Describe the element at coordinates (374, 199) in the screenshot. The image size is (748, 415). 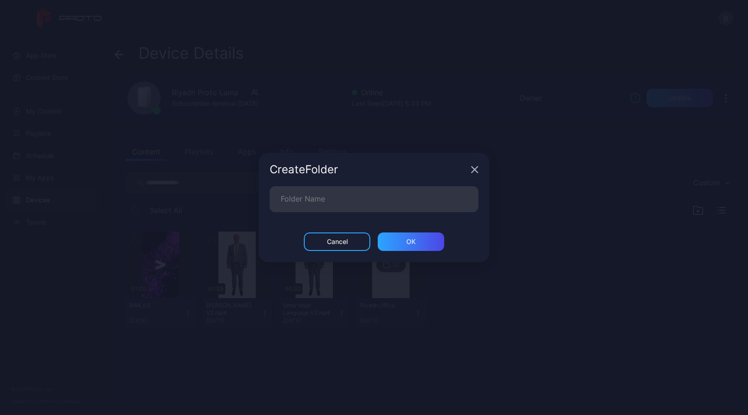
I see `input: Folder Name` at that location.